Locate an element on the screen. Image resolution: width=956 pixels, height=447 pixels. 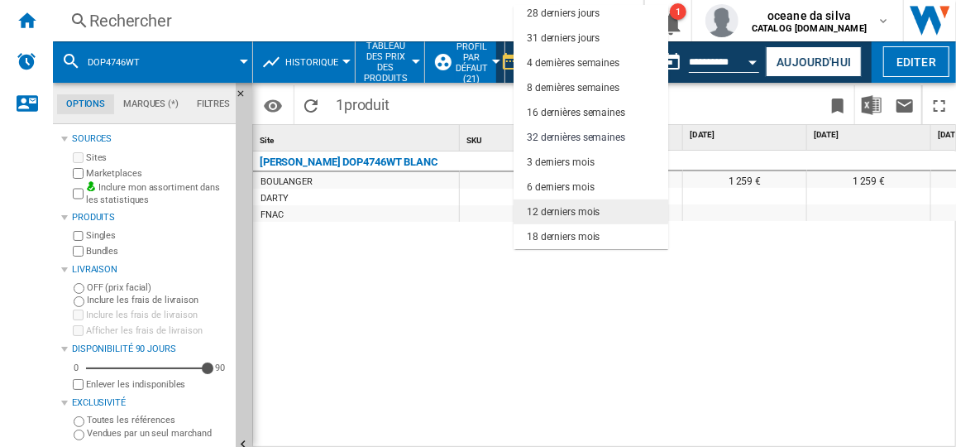
div: 32 dernières semaines is located at coordinates (576, 137).